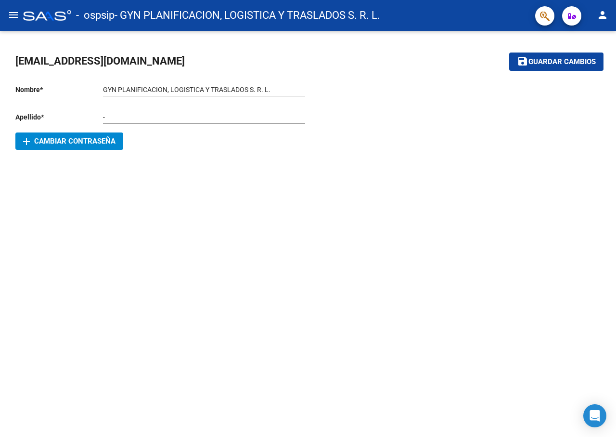 This screenshot has height=437, width=616. Describe the element at coordinates (69, 141) in the screenshot. I see `button: Cambiar Contraseña` at that location.